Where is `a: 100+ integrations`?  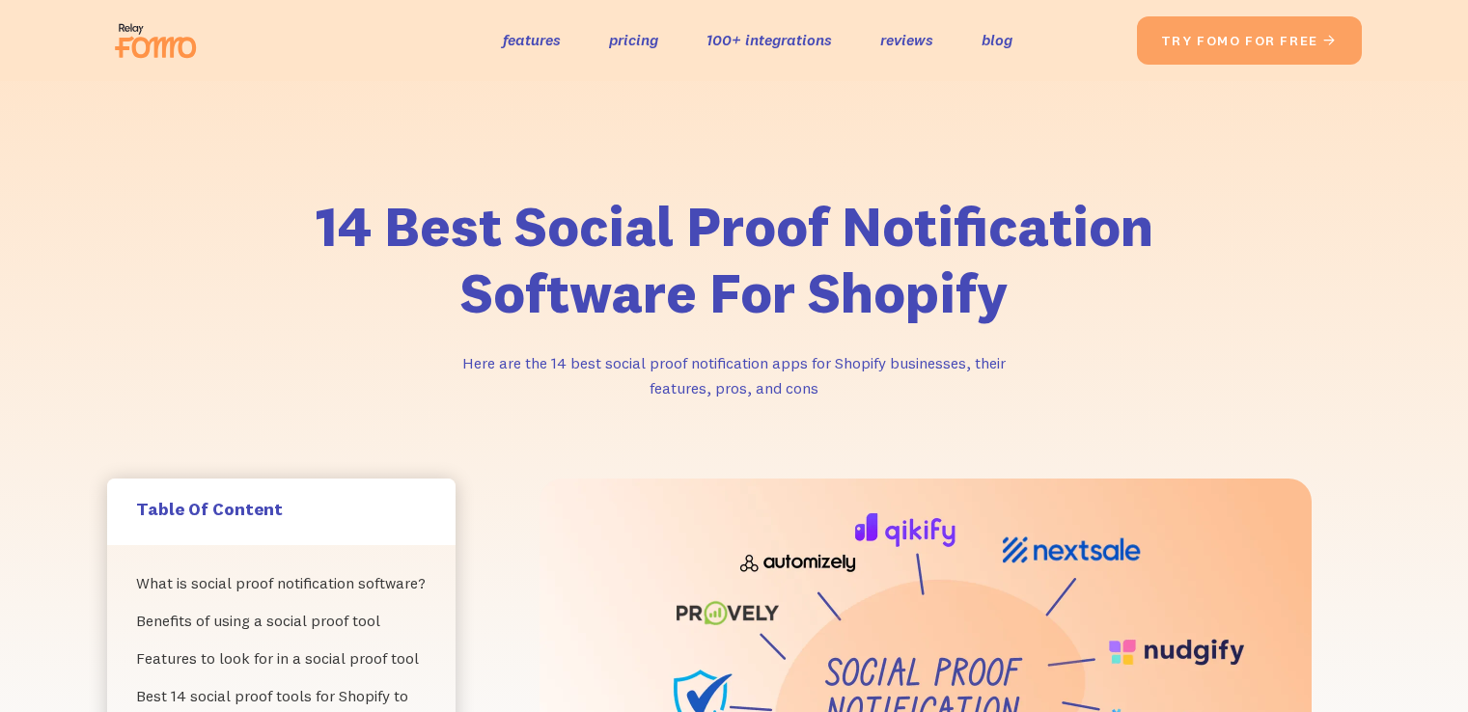 a: 100+ integrations is located at coordinates (769, 40).